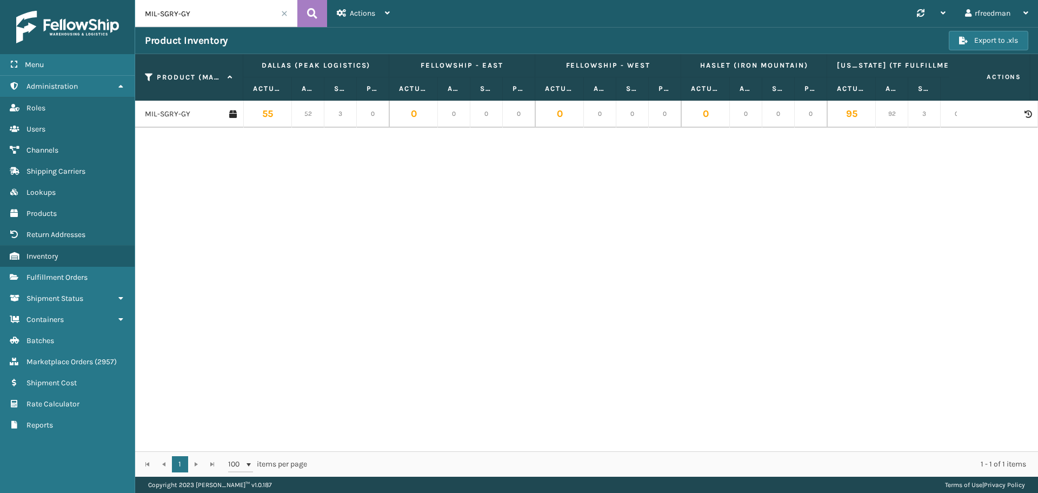 This screenshot has height=493, width=1038. I want to click on label: Fellowship - West, so click(608, 65).